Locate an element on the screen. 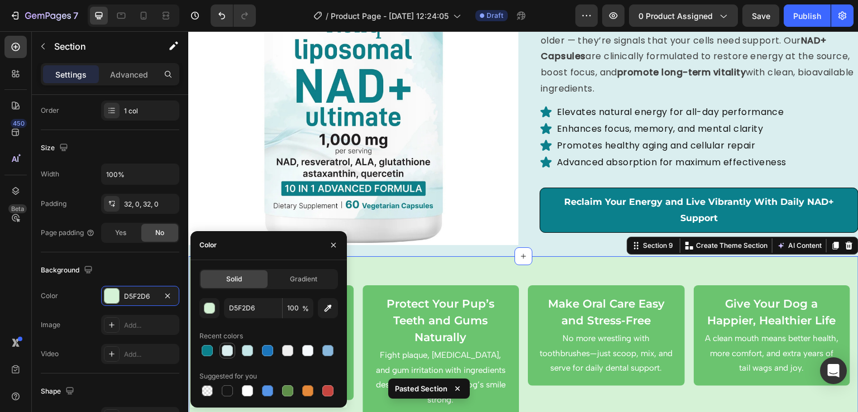 This screenshot has width=858, height=412. button: 0 product assigned is located at coordinates (683, 16).